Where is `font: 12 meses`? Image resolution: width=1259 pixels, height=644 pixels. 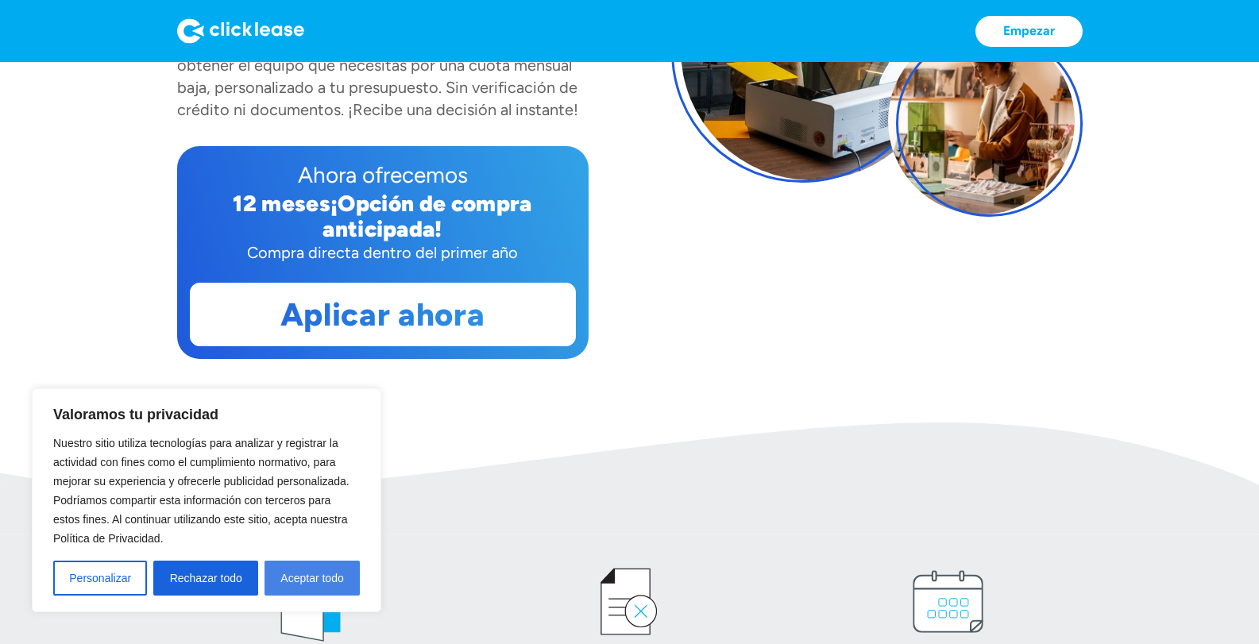
font: 12 meses is located at coordinates (281, 203).